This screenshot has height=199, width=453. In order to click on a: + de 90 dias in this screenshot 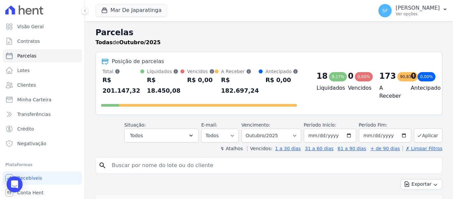, I will do `click(385, 148)`.